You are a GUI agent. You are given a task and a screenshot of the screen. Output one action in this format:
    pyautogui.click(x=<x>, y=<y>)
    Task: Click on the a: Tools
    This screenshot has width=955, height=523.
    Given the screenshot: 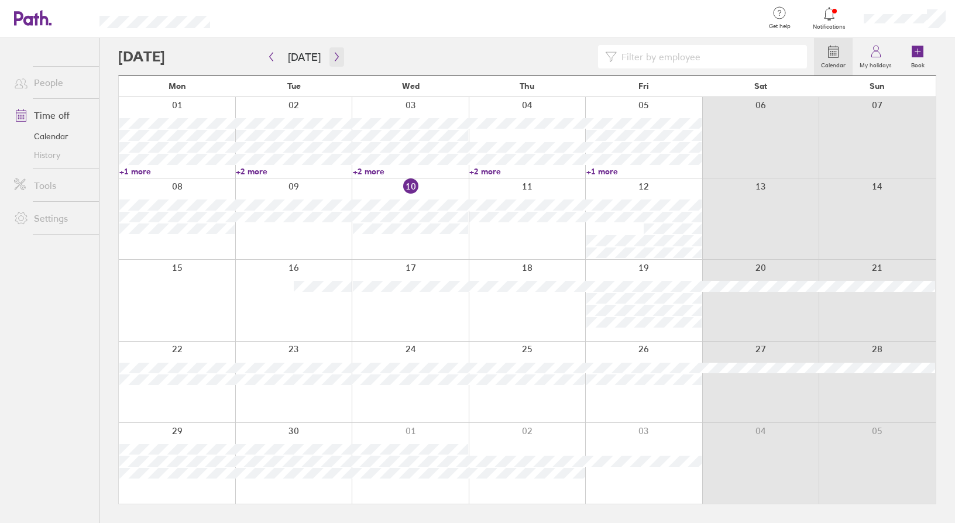 What is the action you would take?
    pyautogui.click(x=51, y=185)
    